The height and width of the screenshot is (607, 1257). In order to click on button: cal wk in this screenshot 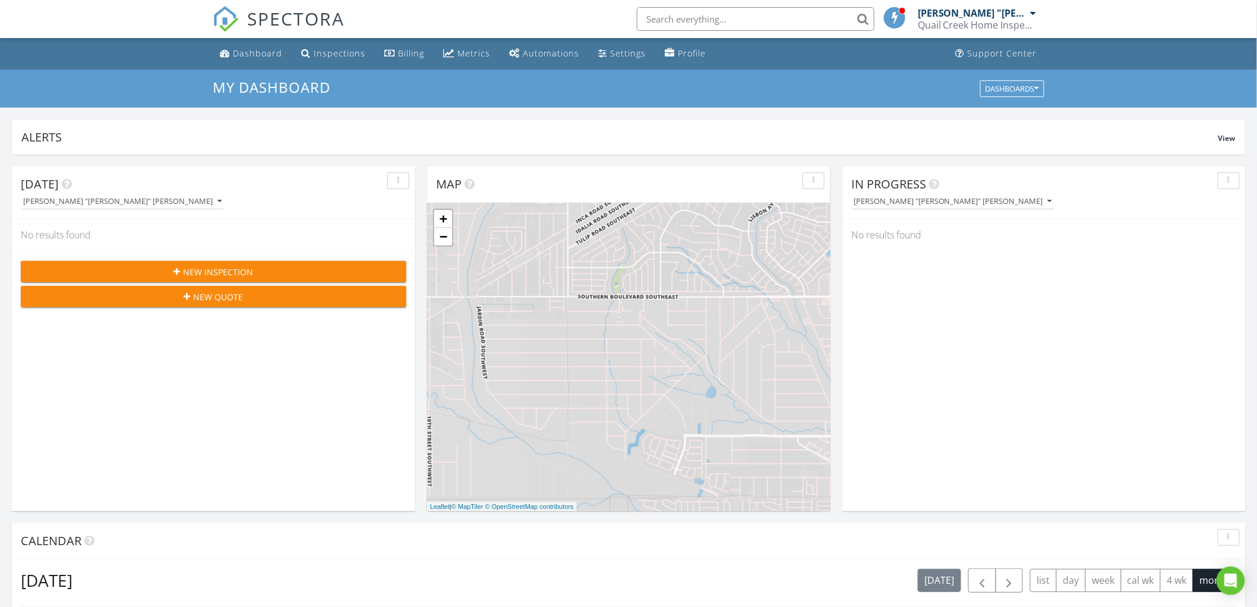, I will do `click(1141, 580)`.